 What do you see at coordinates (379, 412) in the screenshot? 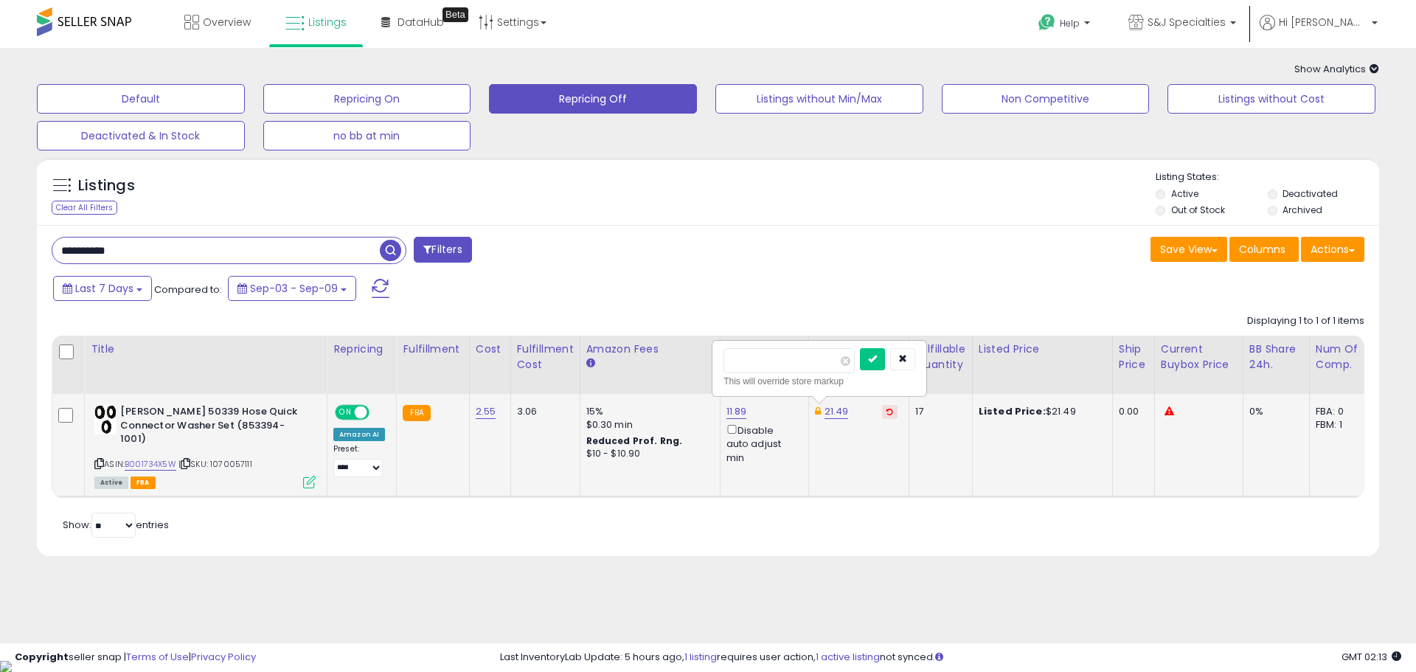
I see `span: OFF` at bounding box center [379, 412].